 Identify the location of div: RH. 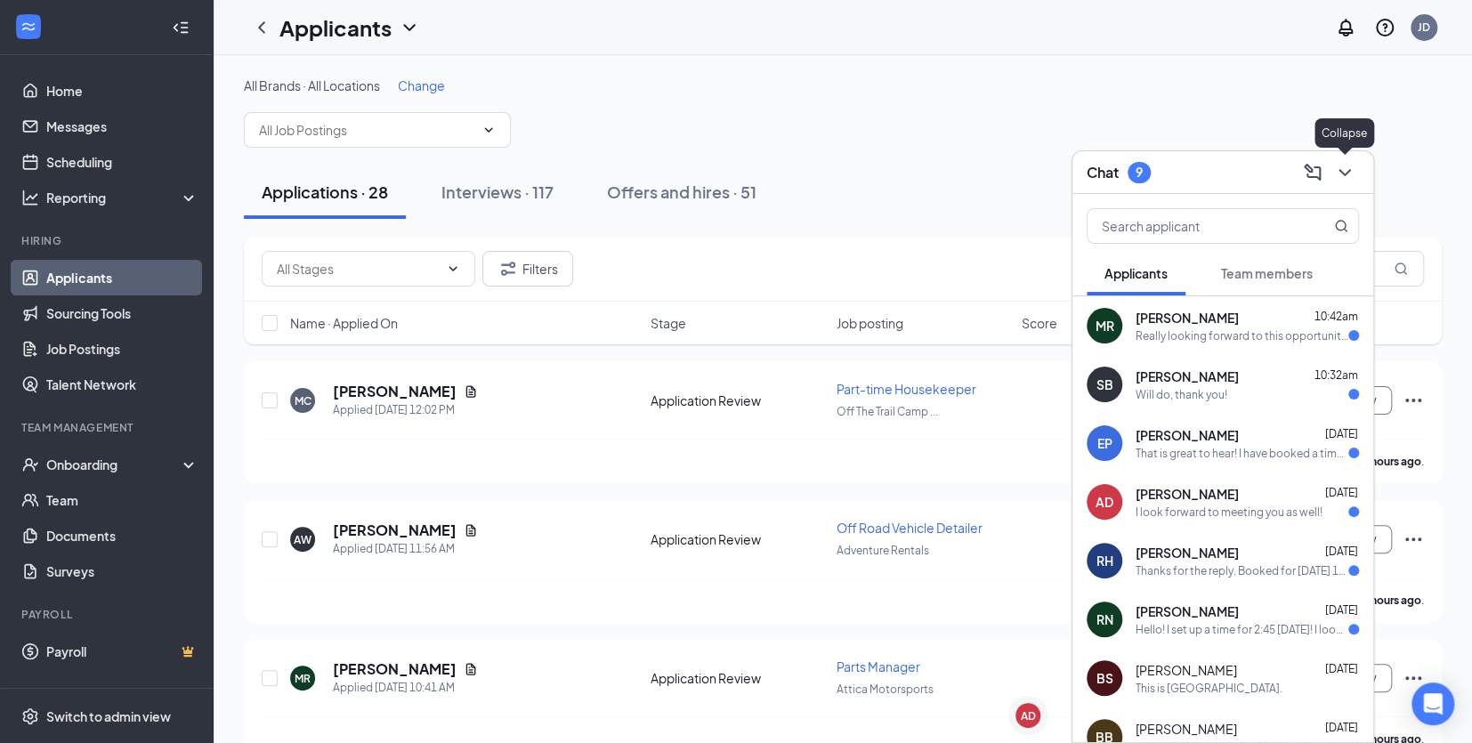
(1105, 561).